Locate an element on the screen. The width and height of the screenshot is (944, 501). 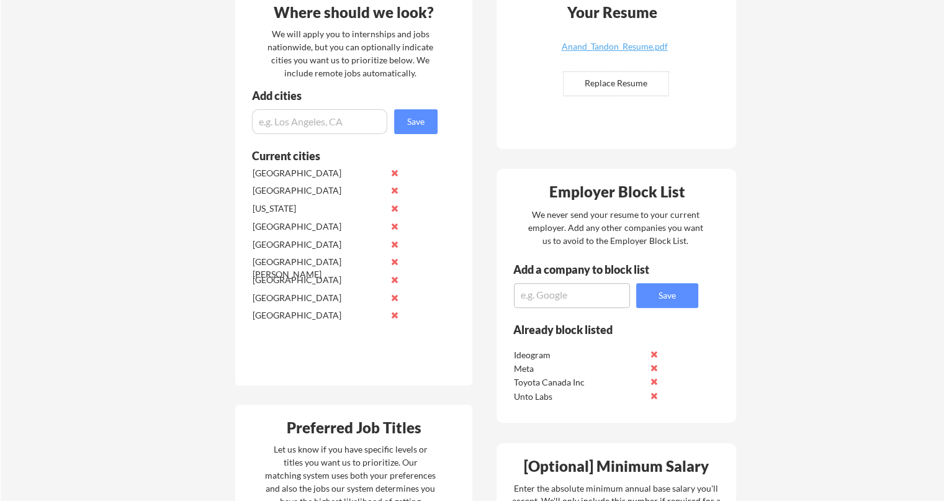
div: We will apply you to internships and jobs nationwide, but you can optionally indicate cities you ... is located at coordinates (350, 53).